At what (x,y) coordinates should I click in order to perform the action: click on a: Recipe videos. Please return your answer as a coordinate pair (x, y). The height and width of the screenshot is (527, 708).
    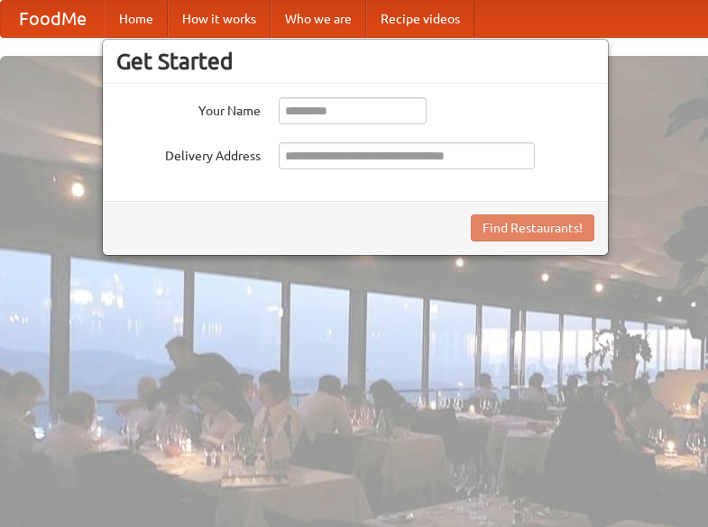
    Looking at the image, I should click on (420, 19).